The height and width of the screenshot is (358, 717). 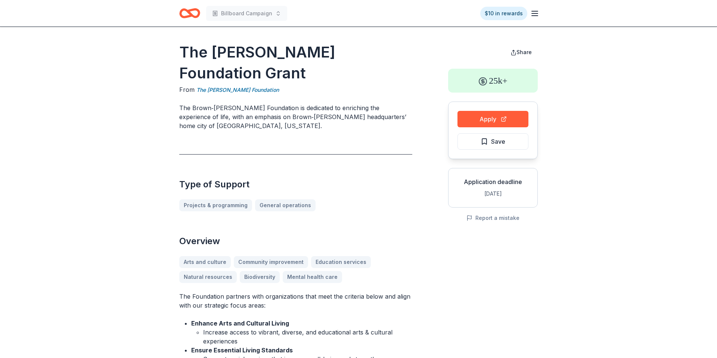 I want to click on h2: Overview, so click(x=296, y=241).